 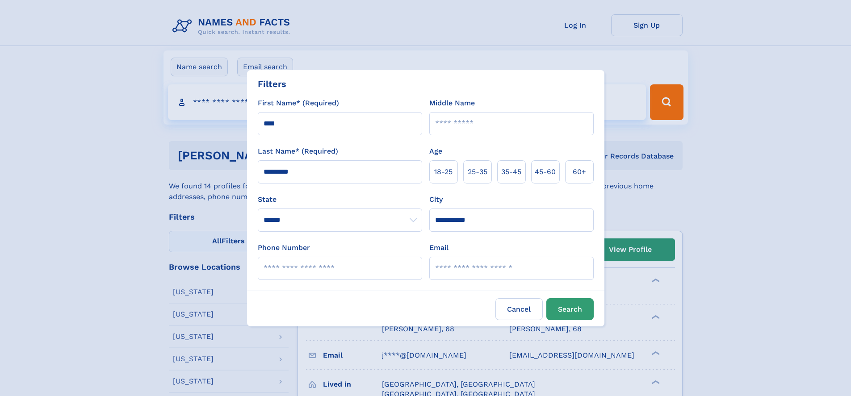 I want to click on button: Search, so click(x=570, y=309).